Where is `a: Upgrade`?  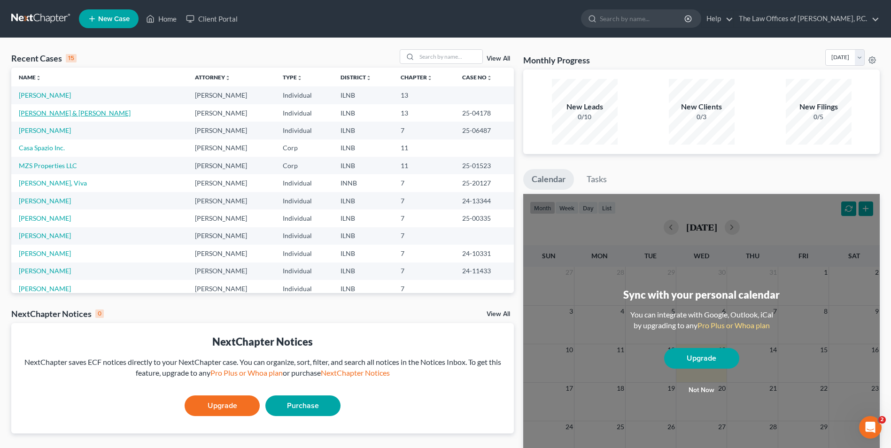 a: Upgrade is located at coordinates (701, 358).